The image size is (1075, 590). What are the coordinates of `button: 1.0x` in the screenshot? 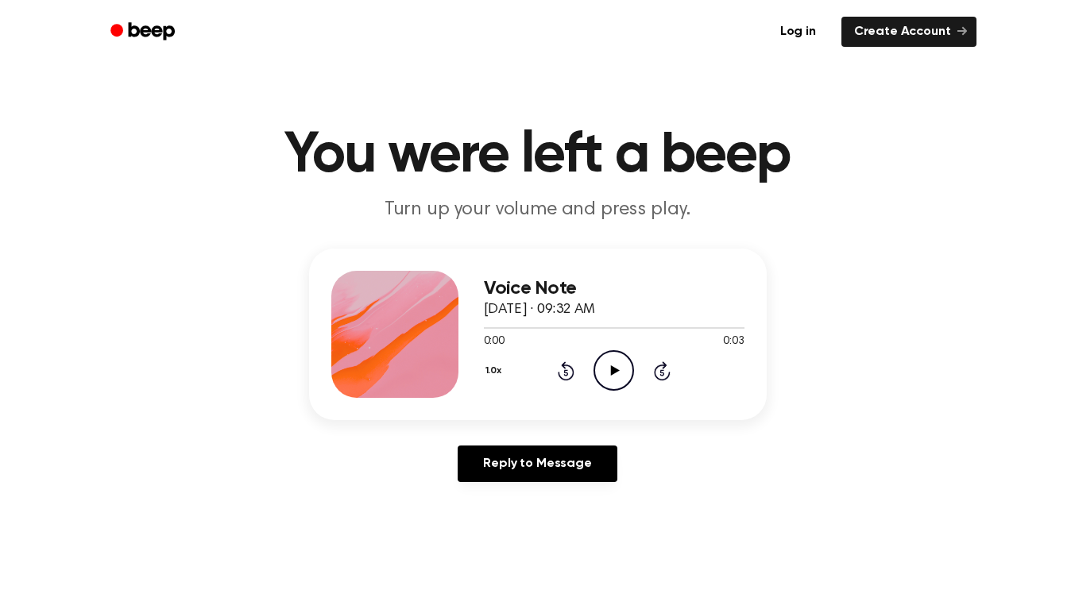 It's located at (496, 371).